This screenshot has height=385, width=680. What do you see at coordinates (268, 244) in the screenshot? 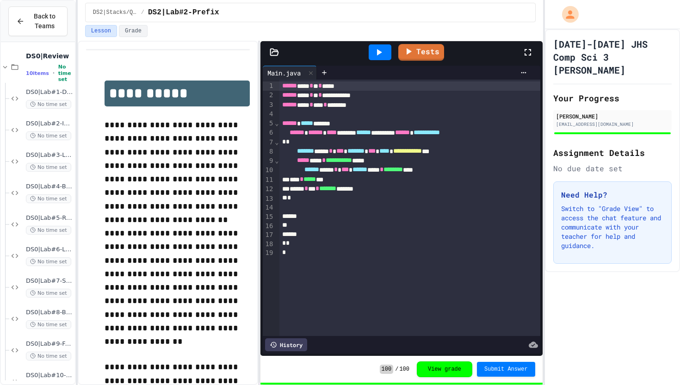
I see `div: 18` at bounding box center [268, 244].